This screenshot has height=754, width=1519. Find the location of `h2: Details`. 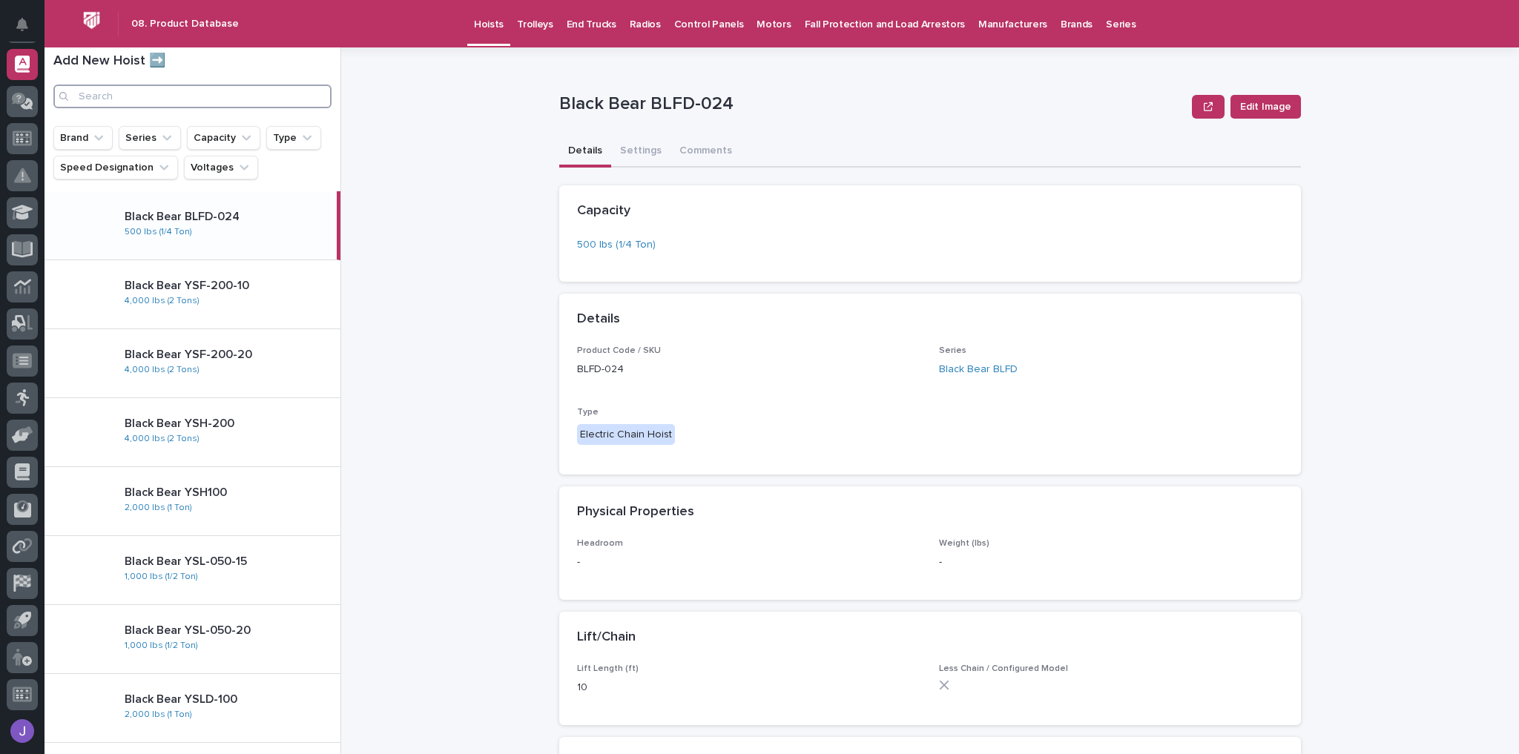

h2: Details is located at coordinates (599, 320).